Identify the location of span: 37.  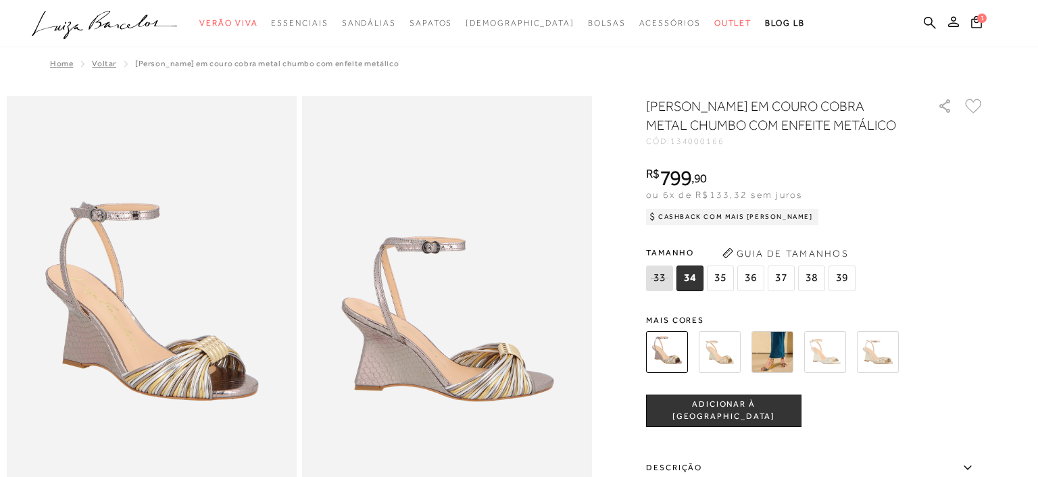
(781, 279).